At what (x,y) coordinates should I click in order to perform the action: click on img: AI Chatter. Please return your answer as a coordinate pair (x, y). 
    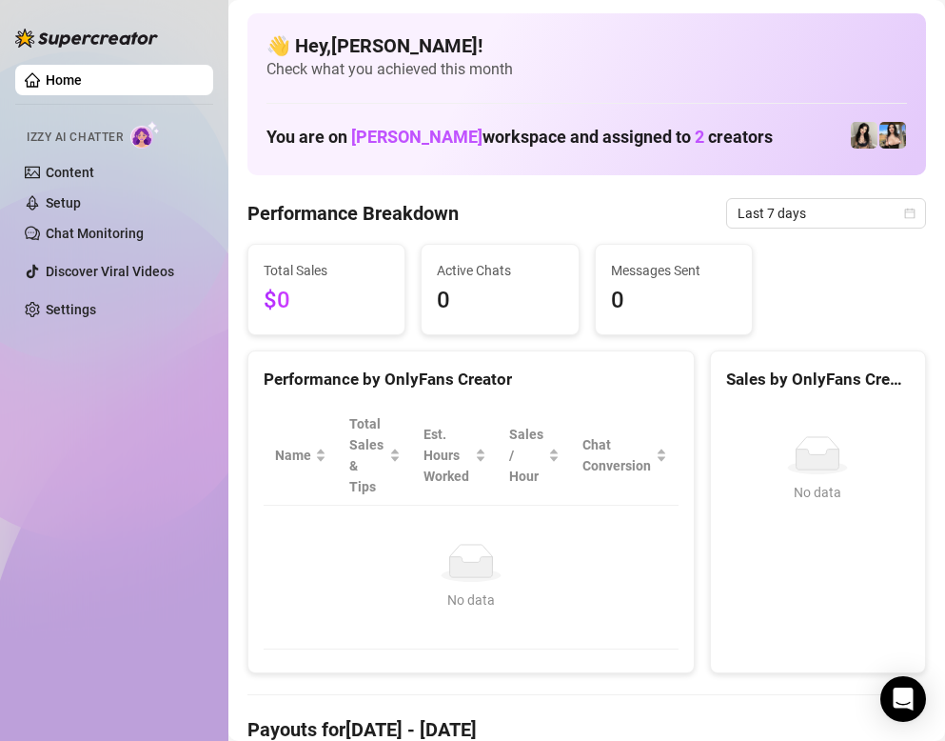
    Looking at the image, I should click on (145, 134).